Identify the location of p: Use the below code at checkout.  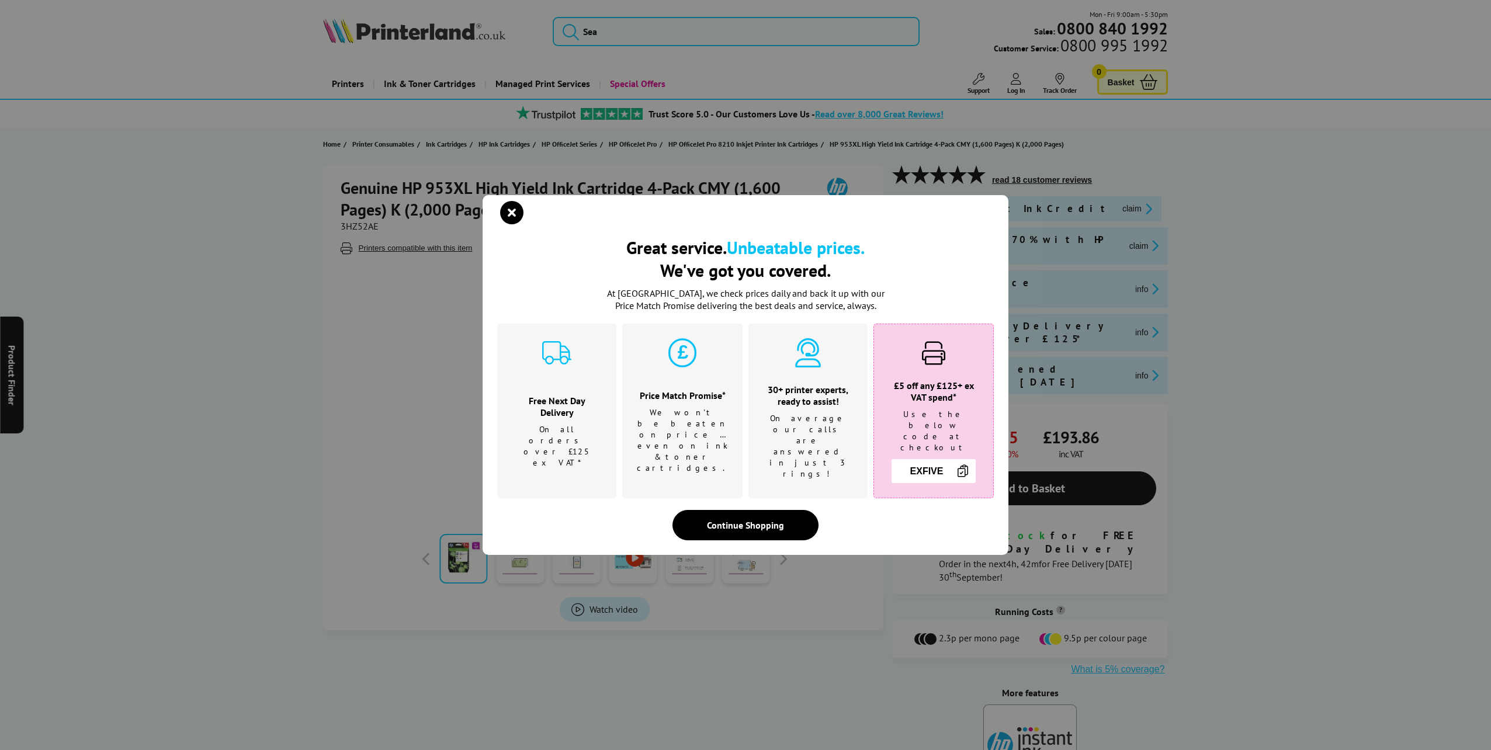
(934, 431).